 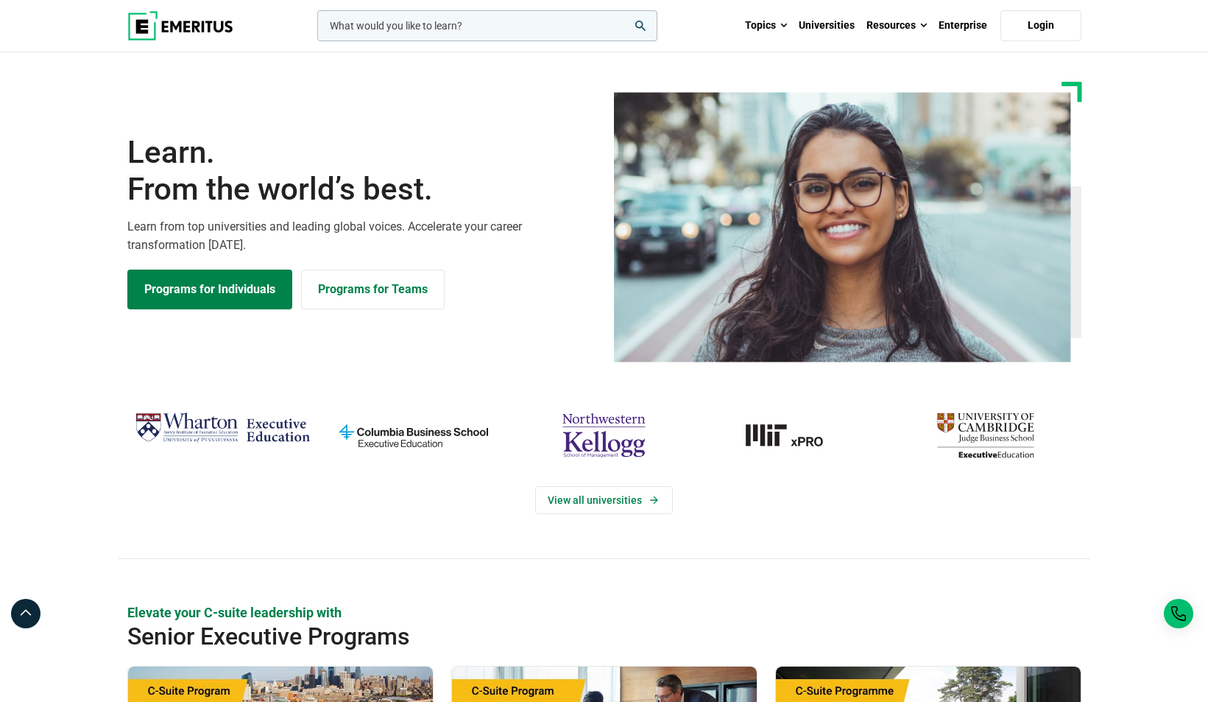 I want to click on img: columbia-business-school, so click(x=413, y=435).